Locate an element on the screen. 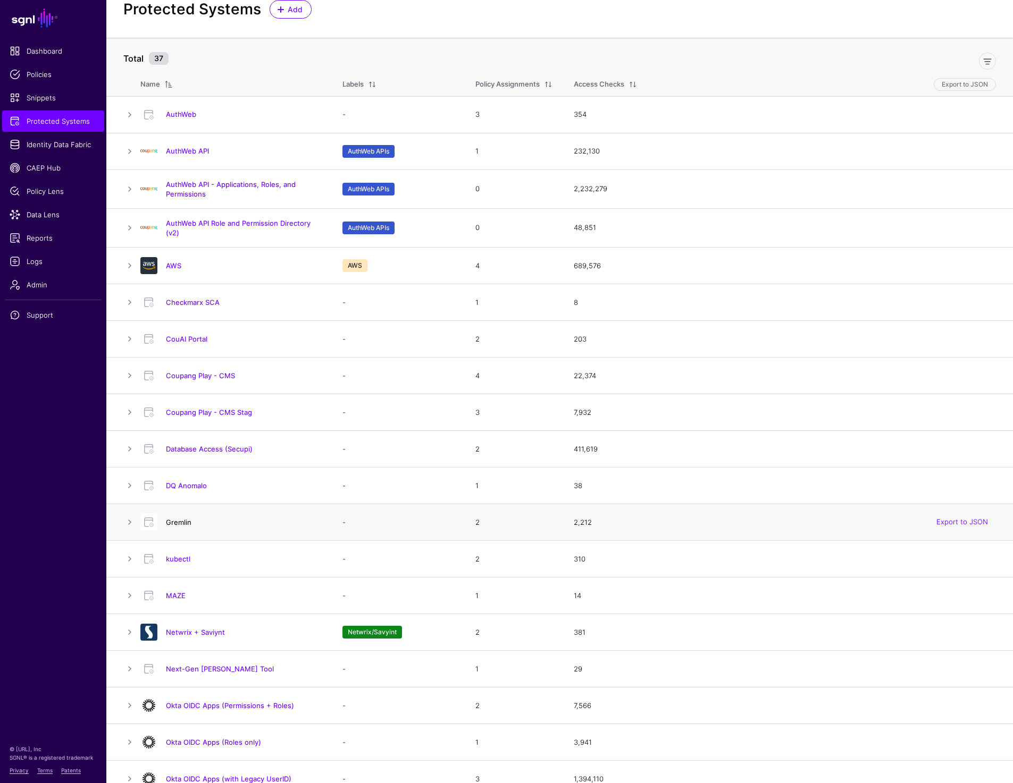 The height and width of the screenshot is (783, 1013). a: Coupang Play - CMS is located at coordinates (200, 376).